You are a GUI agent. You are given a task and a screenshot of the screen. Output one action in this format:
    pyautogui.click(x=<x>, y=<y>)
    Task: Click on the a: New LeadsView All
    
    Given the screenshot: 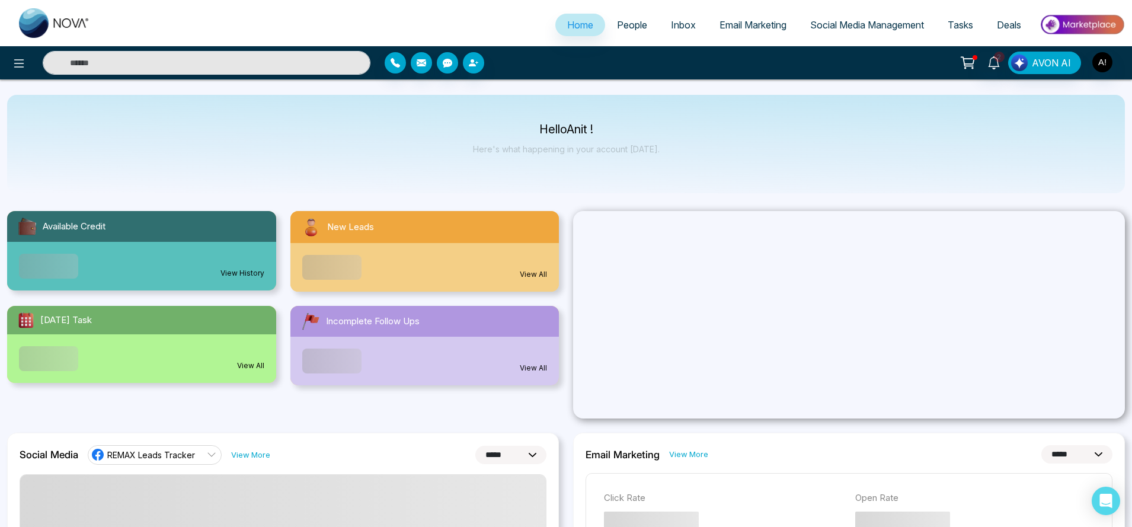 What is the action you would take?
    pyautogui.click(x=425, y=251)
    